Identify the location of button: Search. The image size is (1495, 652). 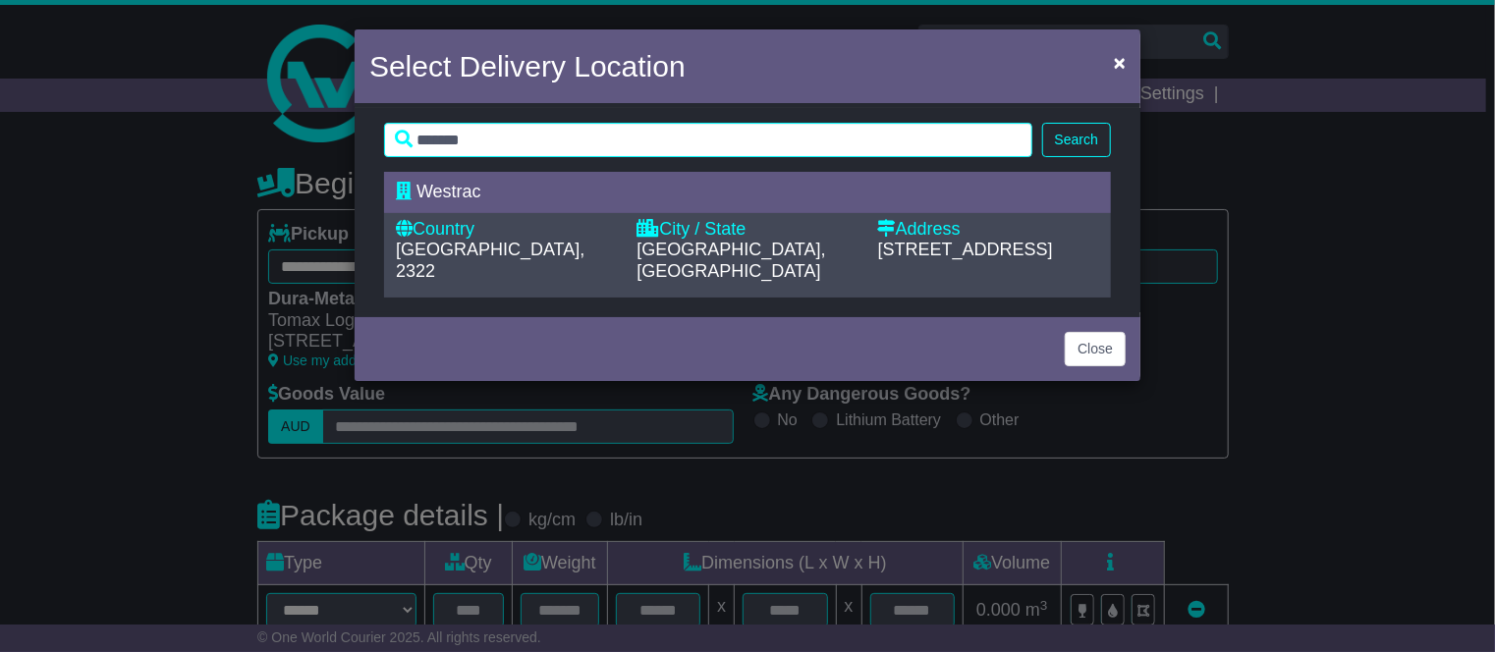
(1076, 139).